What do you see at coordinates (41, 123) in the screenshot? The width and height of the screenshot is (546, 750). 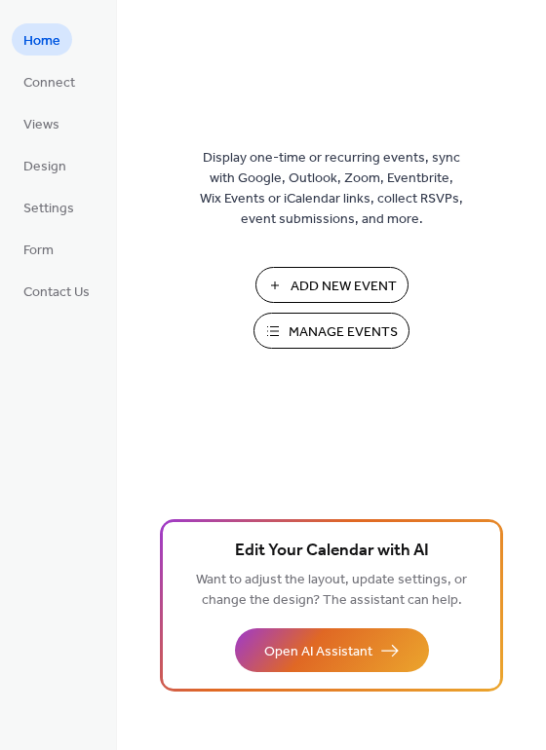 I see `a: Views` at bounding box center [41, 123].